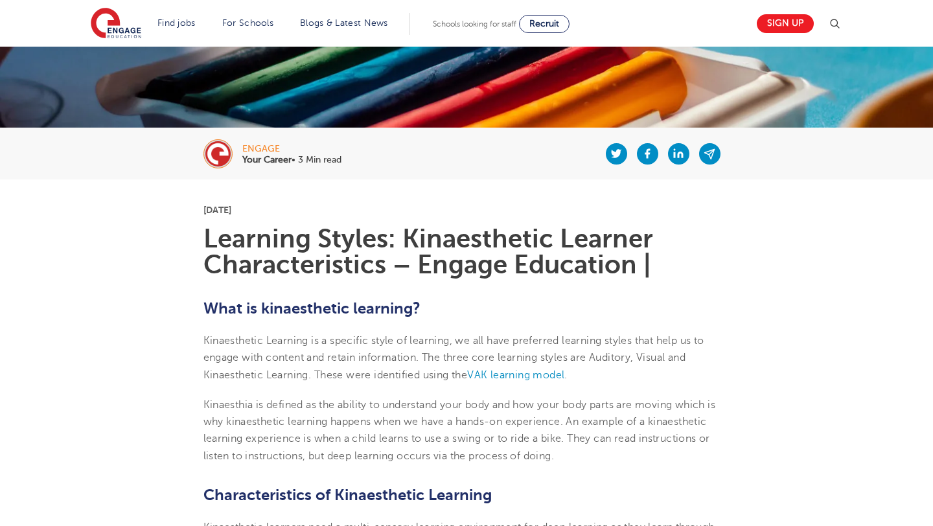 The width and height of the screenshot is (933, 526). What do you see at coordinates (176, 23) in the screenshot?
I see `a: Find jobs` at bounding box center [176, 23].